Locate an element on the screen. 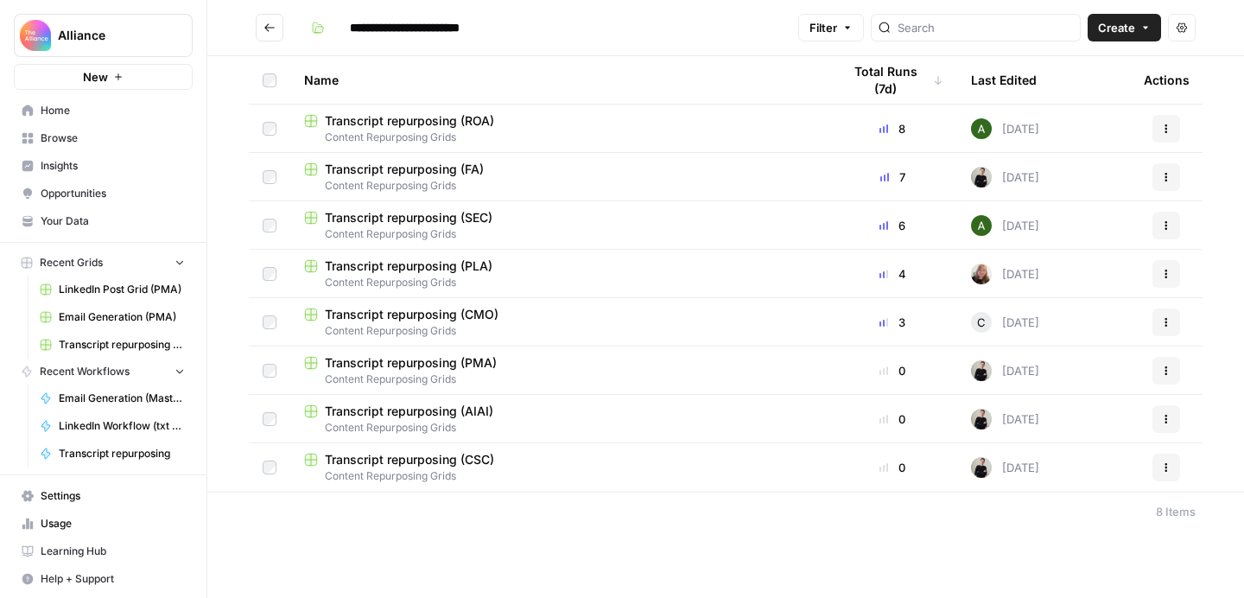 The height and width of the screenshot is (598, 1244). span: Transcript repurposing (CMO) is located at coordinates (411, 314).